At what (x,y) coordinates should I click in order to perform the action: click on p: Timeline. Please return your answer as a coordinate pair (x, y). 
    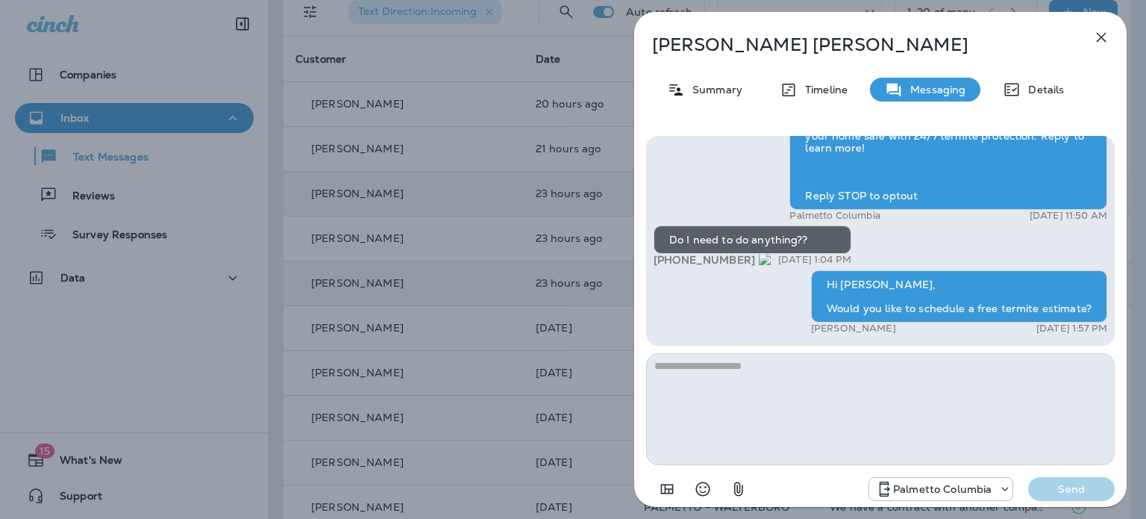
    Looking at the image, I should click on (822, 90).